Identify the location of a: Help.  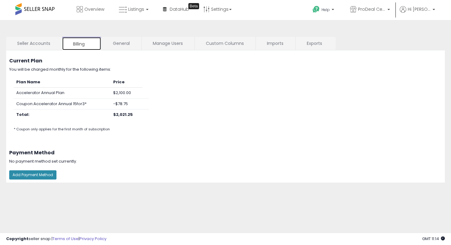
(324, 10).